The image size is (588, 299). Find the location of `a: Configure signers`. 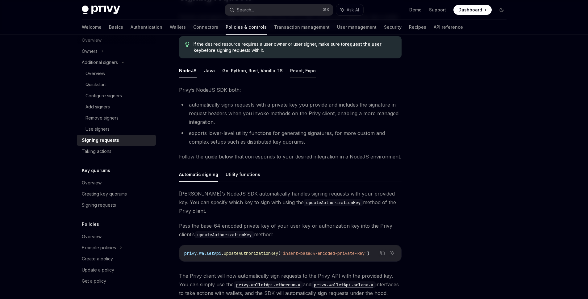

a: Configure signers is located at coordinates (116, 96).